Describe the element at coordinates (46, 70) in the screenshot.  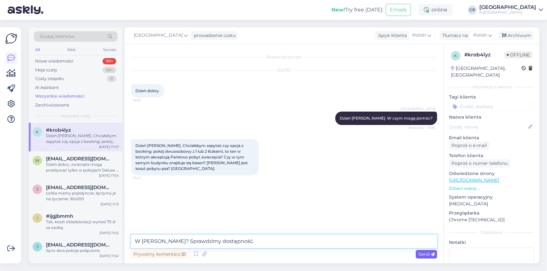
I see `div: Moje czaty` at that location.